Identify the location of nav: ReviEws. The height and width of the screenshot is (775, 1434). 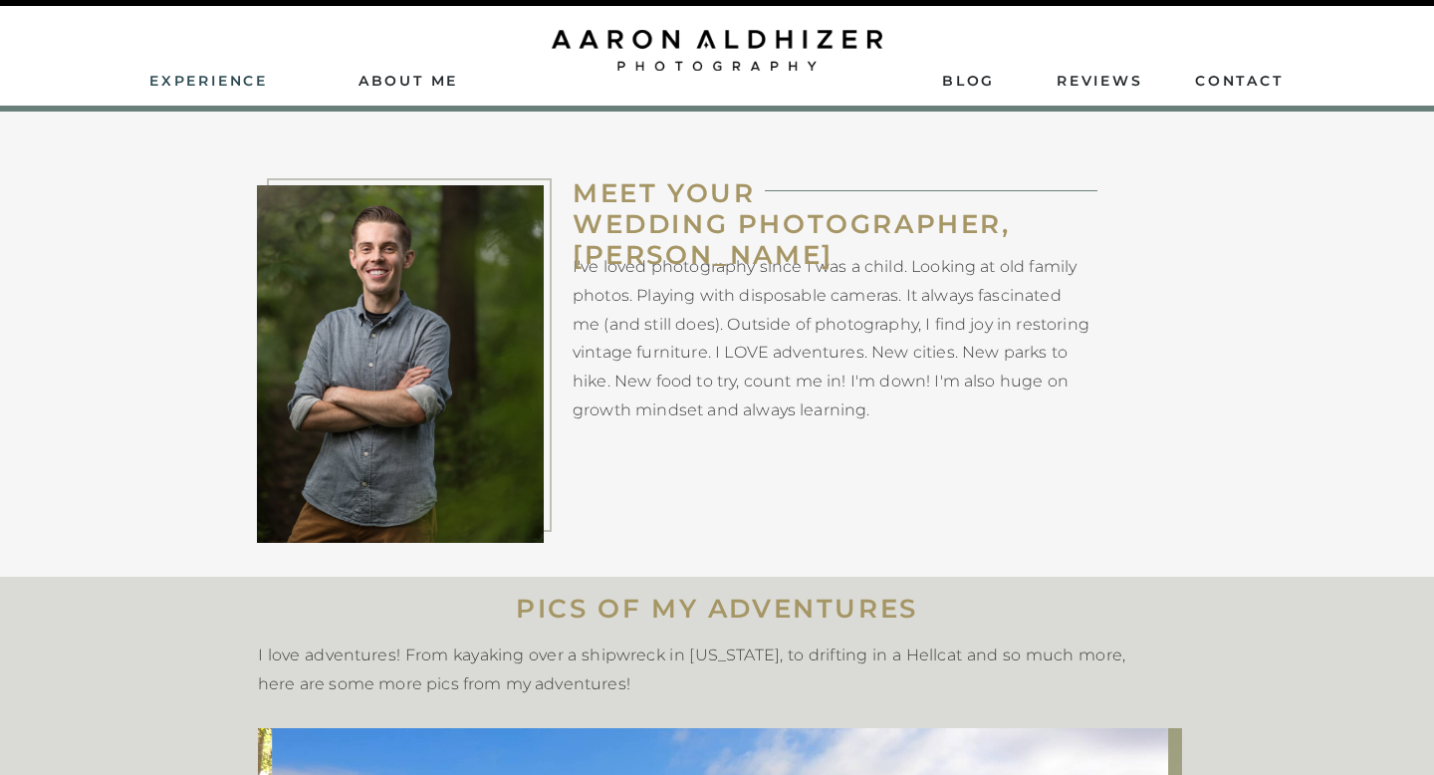
(1101, 80).